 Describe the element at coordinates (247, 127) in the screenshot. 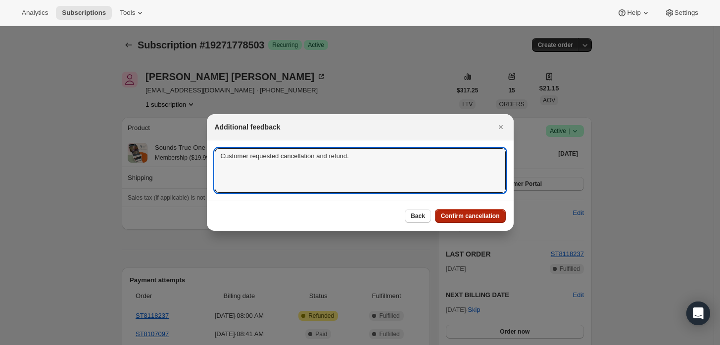

I see `h2: Additional feedback` at that location.